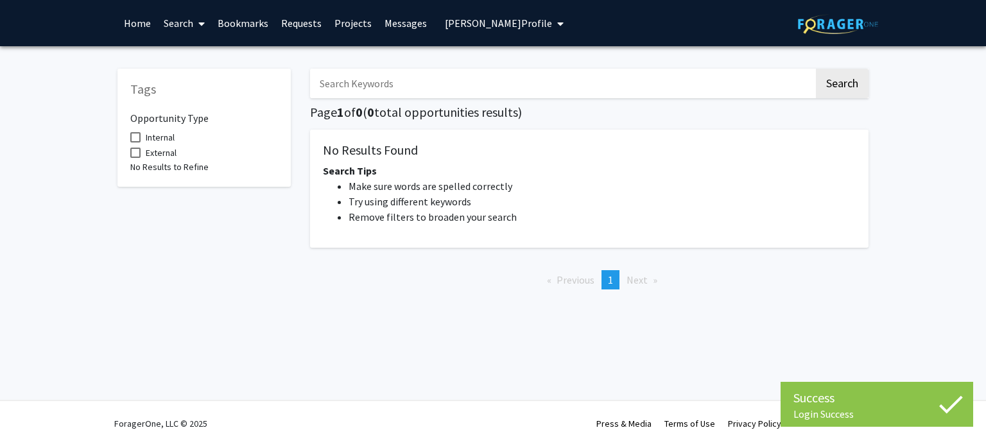 This screenshot has height=446, width=986. What do you see at coordinates (406, 23) in the screenshot?
I see `a: Messages` at bounding box center [406, 23].